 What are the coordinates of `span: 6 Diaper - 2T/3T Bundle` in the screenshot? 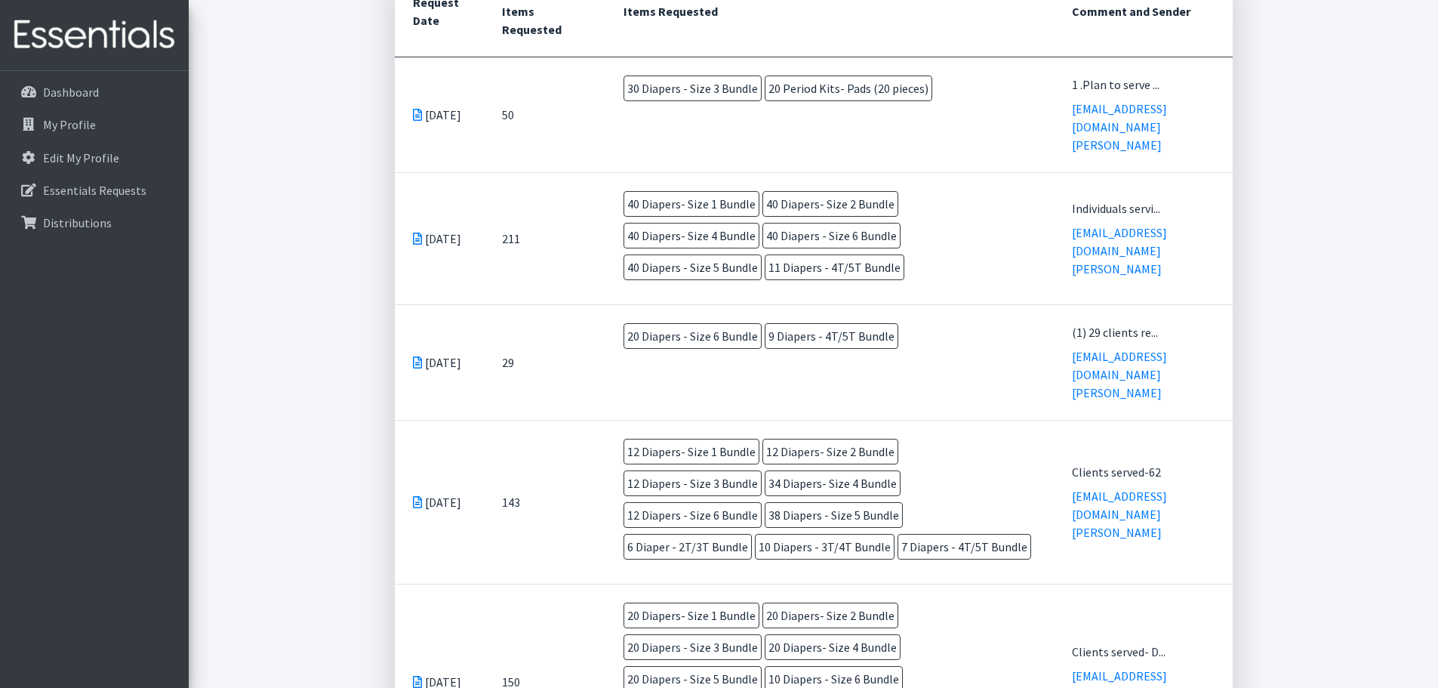 It's located at (688, 547).